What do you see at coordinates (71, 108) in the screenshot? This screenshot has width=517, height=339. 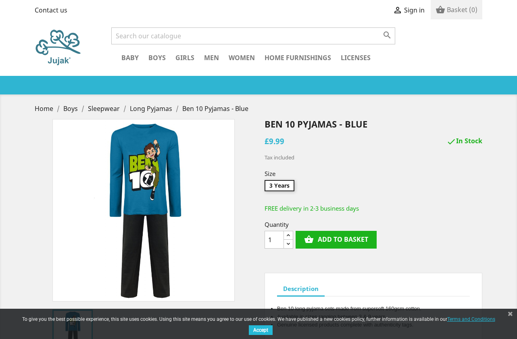 I see `span: Boys` at bounding box center [71, 108].